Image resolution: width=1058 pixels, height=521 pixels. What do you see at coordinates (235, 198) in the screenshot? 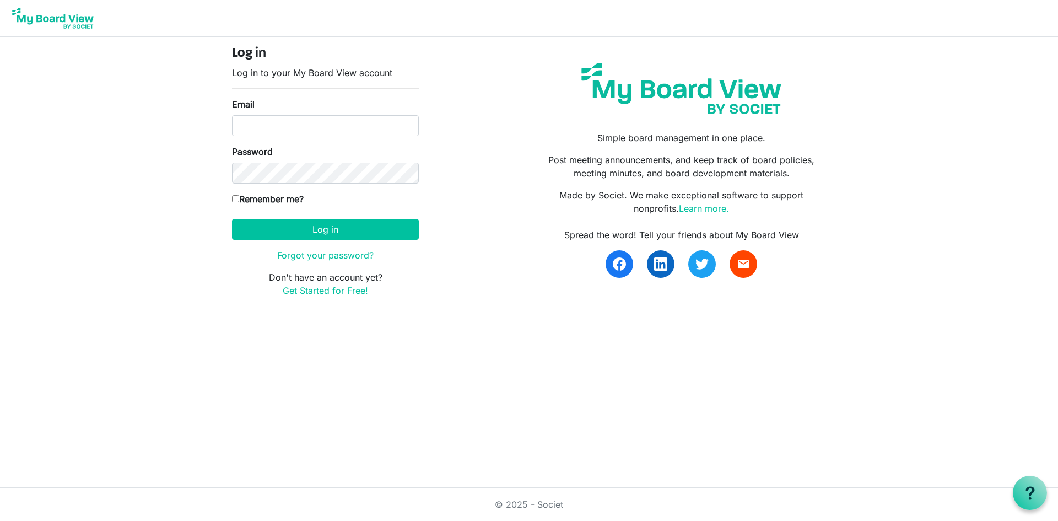
I see `input: Remember me?` at bounding box center [235, 198].